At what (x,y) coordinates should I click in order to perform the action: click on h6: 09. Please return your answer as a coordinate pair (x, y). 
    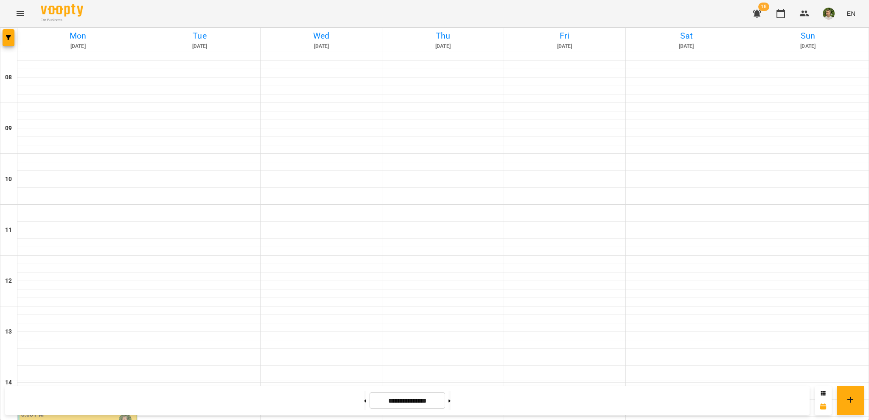
    Looking at the image, I should click on (8, 128).